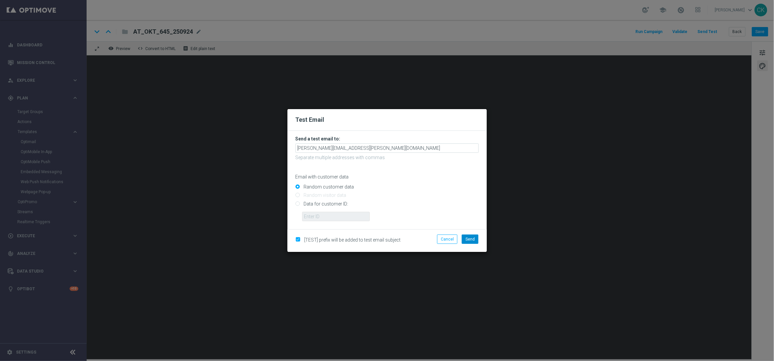 This screenshot has width=774, height=361. Describe the element at coordinates (336, 216) in the screenshot. I see `input: Enter ID` at that location.